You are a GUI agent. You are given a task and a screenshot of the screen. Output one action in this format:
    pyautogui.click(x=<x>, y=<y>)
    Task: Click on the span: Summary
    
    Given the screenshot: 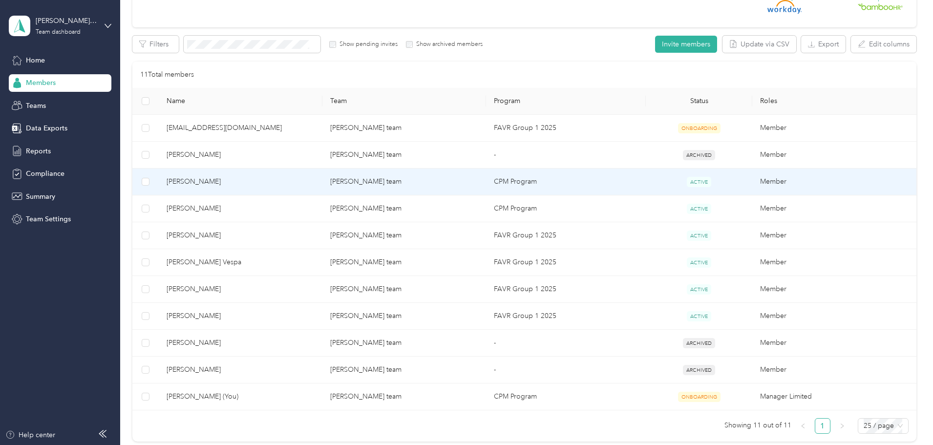 What is the action you would take?
    pyautogui.click(x=41, y=196)
    